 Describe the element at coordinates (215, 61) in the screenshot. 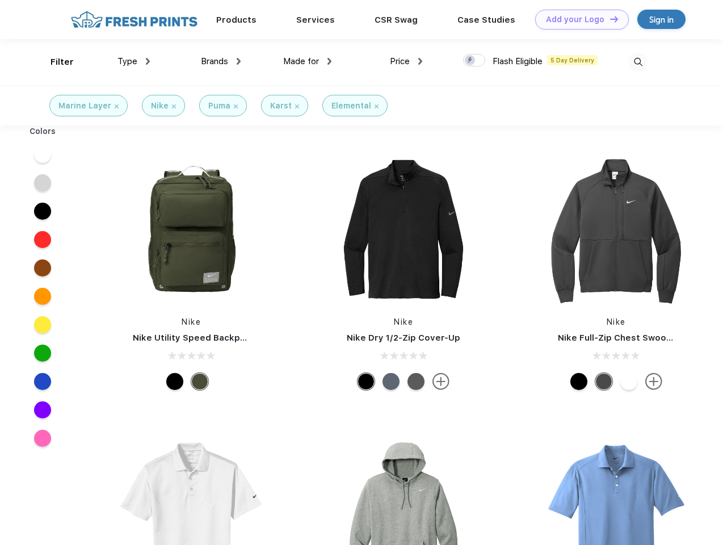

I see `span: Brands` at that location.